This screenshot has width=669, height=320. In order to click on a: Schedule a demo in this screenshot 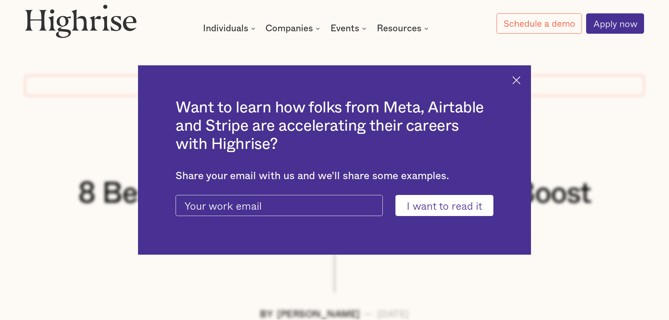, I will do `click(540, 23)`.